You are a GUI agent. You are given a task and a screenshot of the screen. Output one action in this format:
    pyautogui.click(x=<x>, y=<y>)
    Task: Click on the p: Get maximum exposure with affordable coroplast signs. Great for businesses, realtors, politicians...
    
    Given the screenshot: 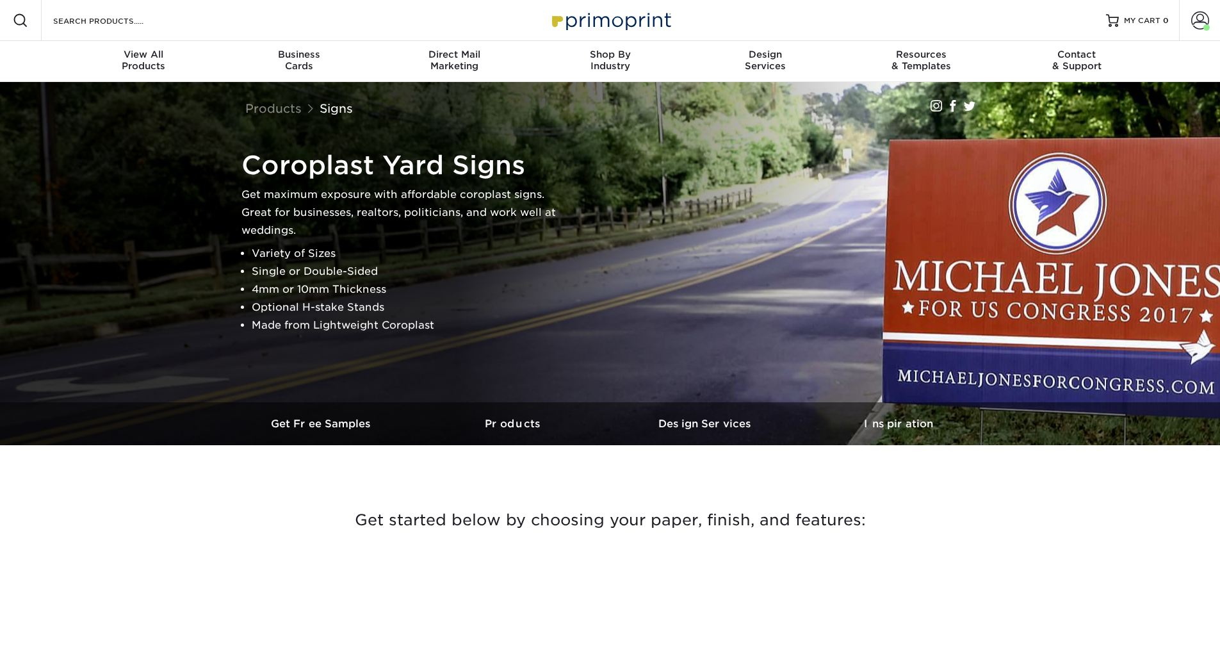 What is the action you would take?
    pyautogui.click(x=402, y=213)
    